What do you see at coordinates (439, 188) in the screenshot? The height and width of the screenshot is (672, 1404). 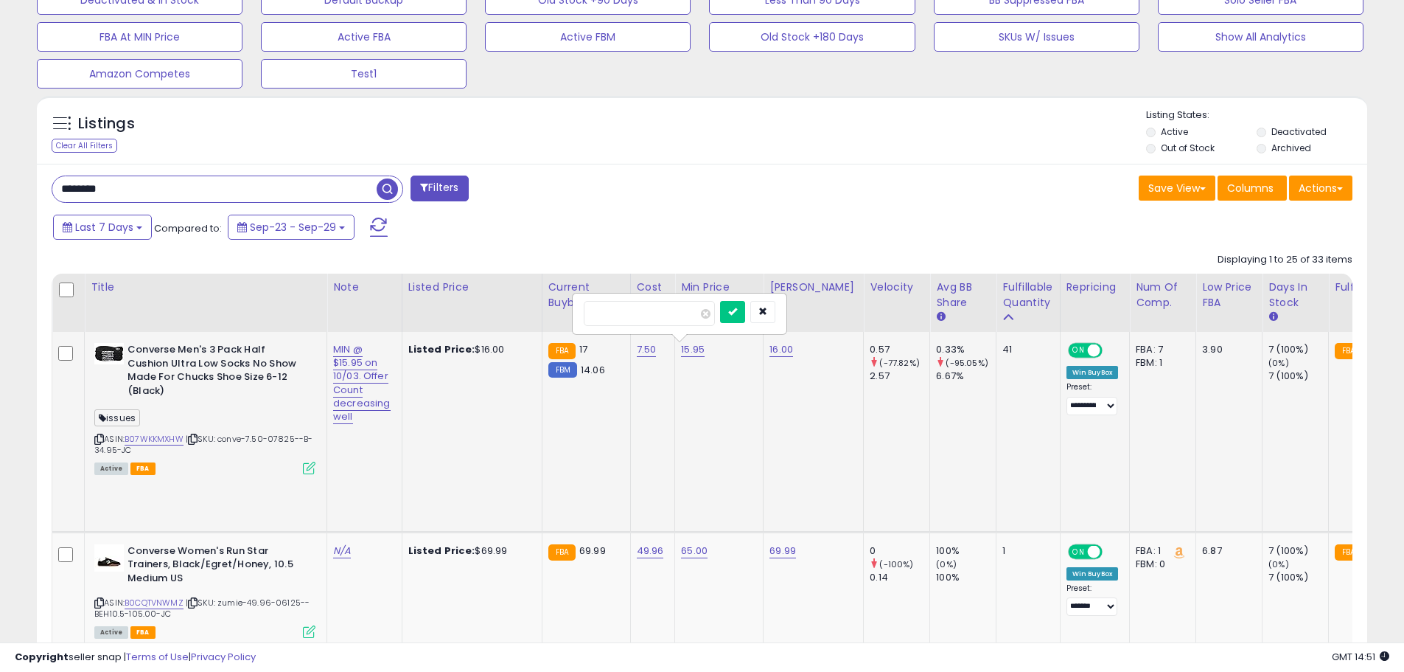 I see `button: Filters` at bounding box center [439, 188].